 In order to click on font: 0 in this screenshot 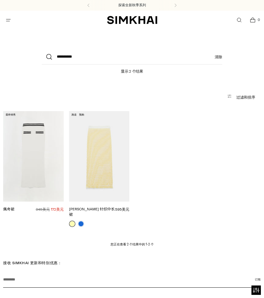, I will do `click(258, 20)`.